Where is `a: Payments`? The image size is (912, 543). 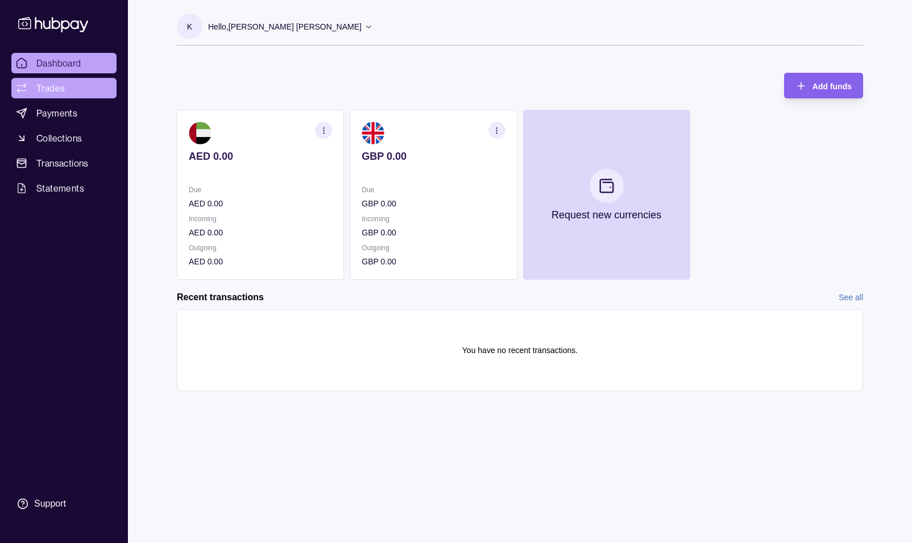 a: Payments is located at coordinates (64, 113).